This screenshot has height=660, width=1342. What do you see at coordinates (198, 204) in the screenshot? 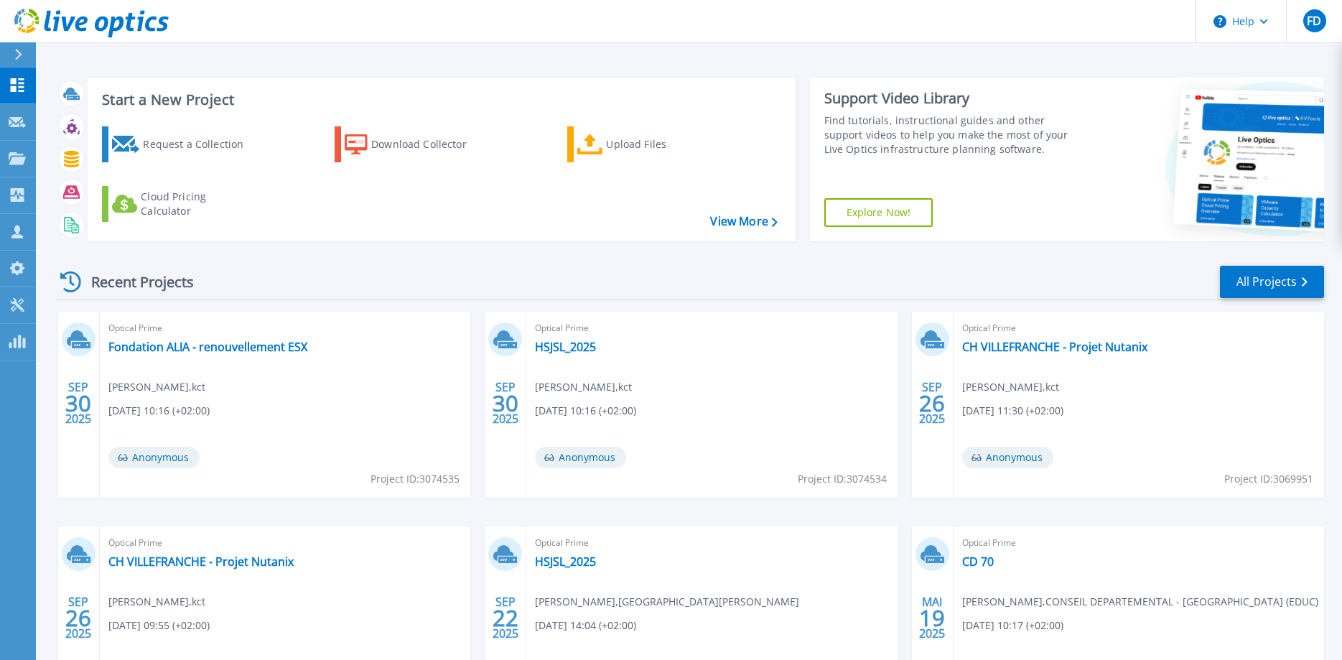
I see `div: Cloud Pricing Calculator` at bounding box center [198, 204].